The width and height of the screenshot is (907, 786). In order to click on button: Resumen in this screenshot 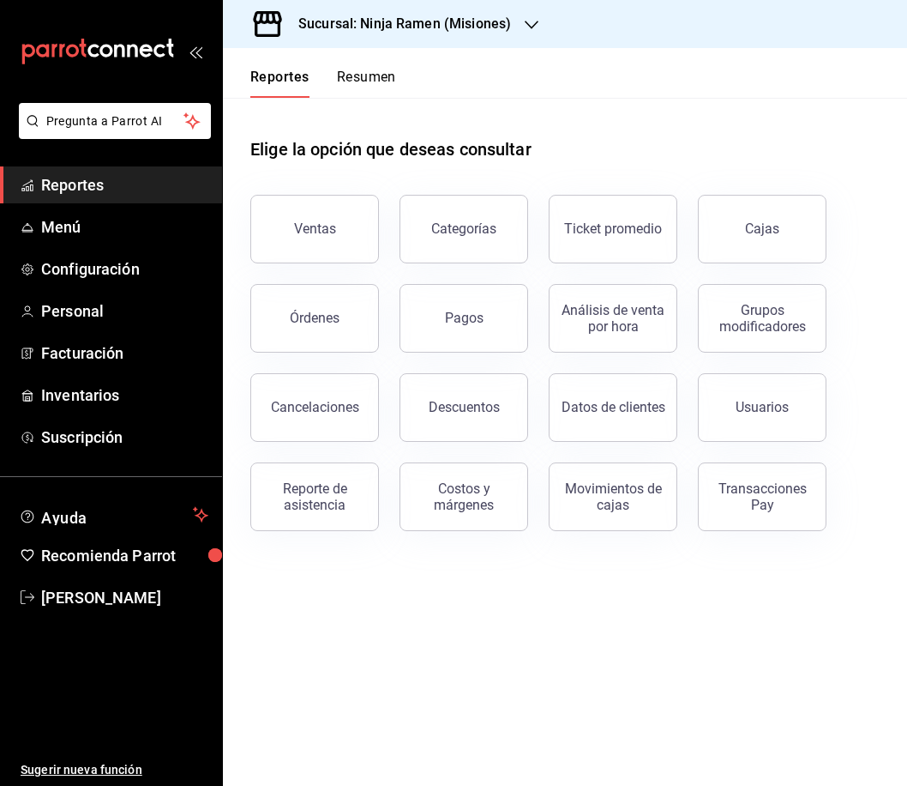, I will do `click(366, 83)`.